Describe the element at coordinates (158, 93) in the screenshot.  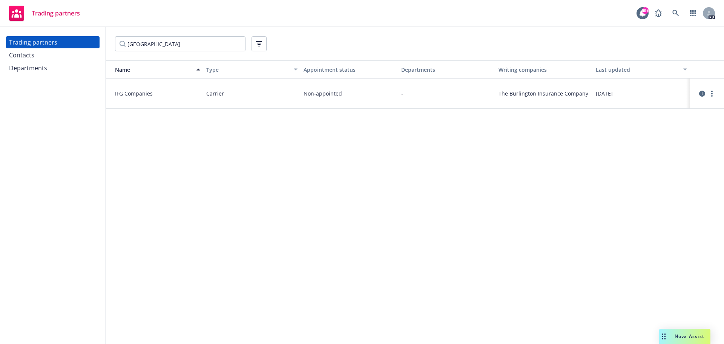
I see `span: IFG Companies` at that location.